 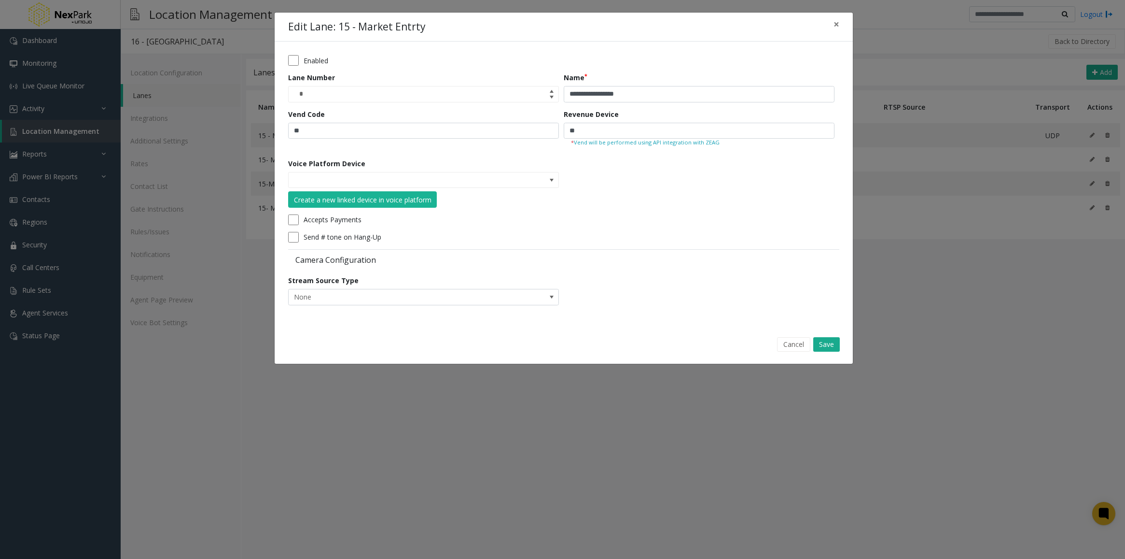 What do you see at coordinates (396, 297) in the screenshot?
I see `span: None` at bounding box center [396, 297].